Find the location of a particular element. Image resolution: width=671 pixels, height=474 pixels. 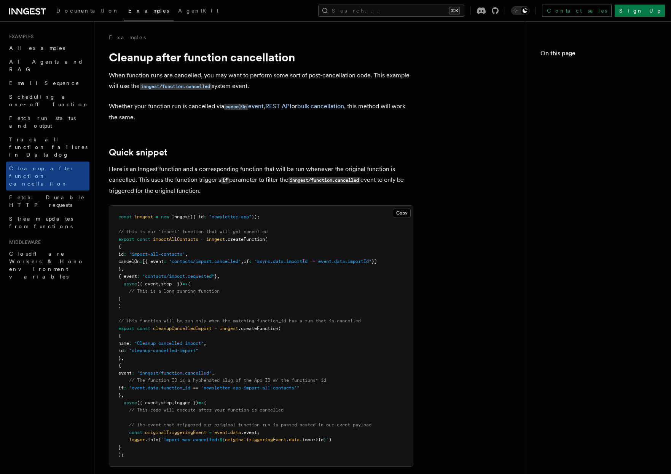

span: // The function ID is a hyphenated slug of the App ID w/ the functions" id is located at coordinates (228, 380).